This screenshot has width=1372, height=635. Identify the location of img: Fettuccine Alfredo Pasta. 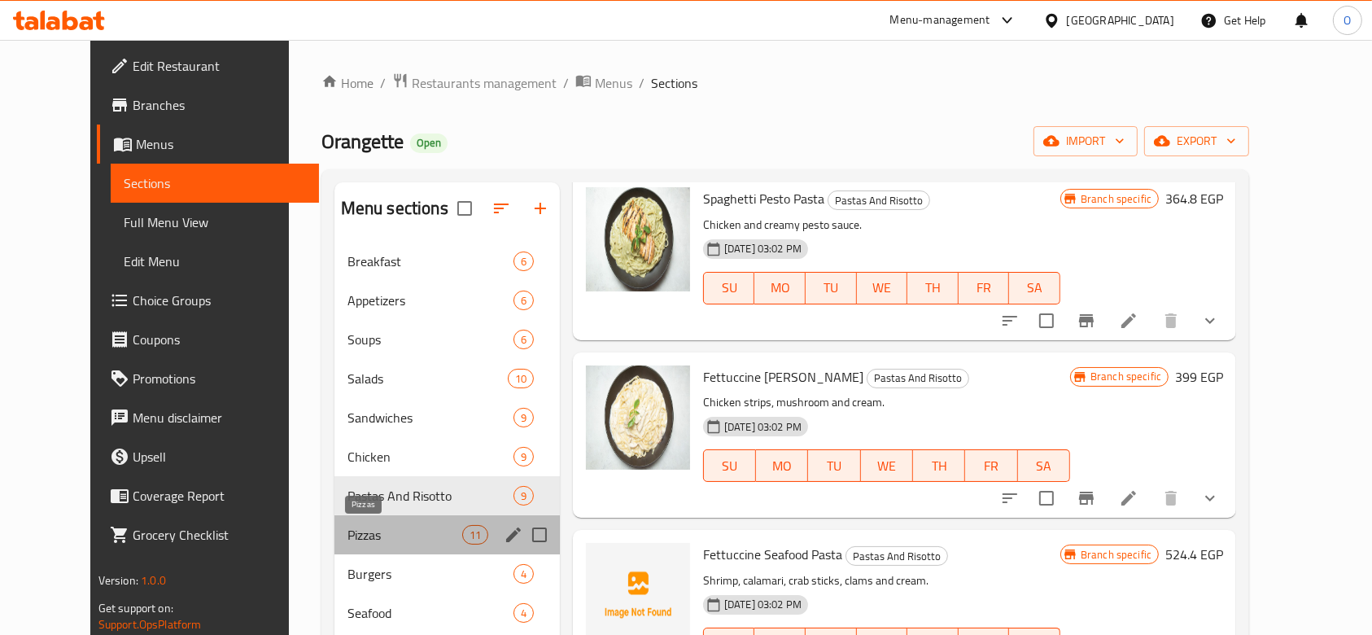
(638, 417).